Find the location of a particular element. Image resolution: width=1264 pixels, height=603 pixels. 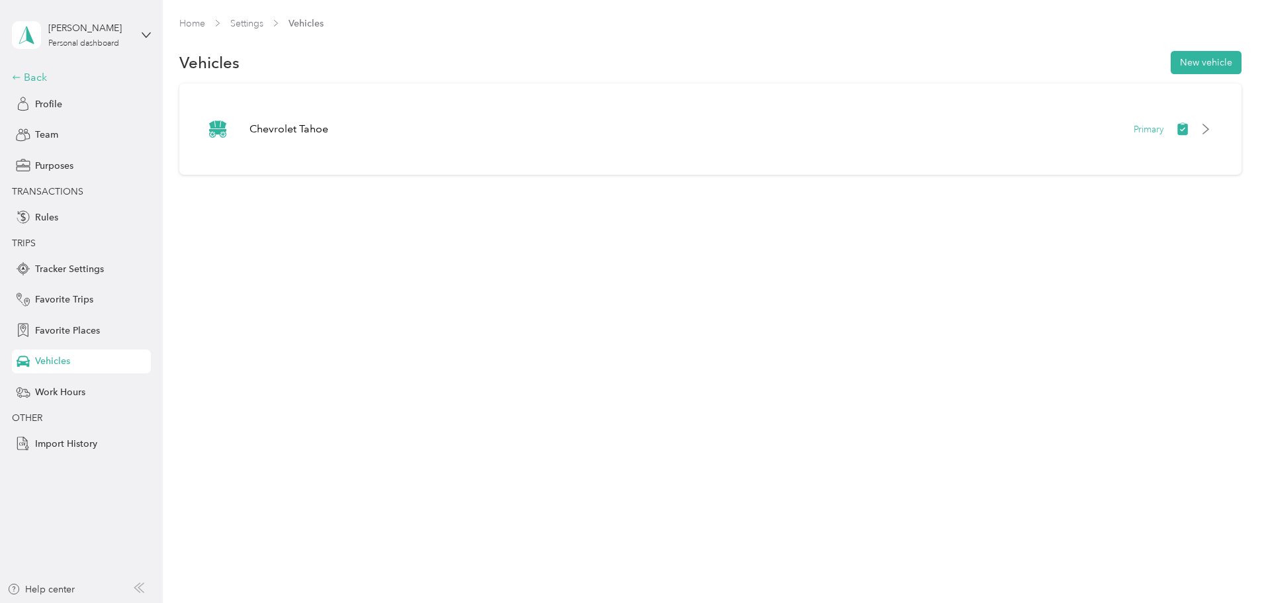

span: OTHER is located at coordinates (27, 418).